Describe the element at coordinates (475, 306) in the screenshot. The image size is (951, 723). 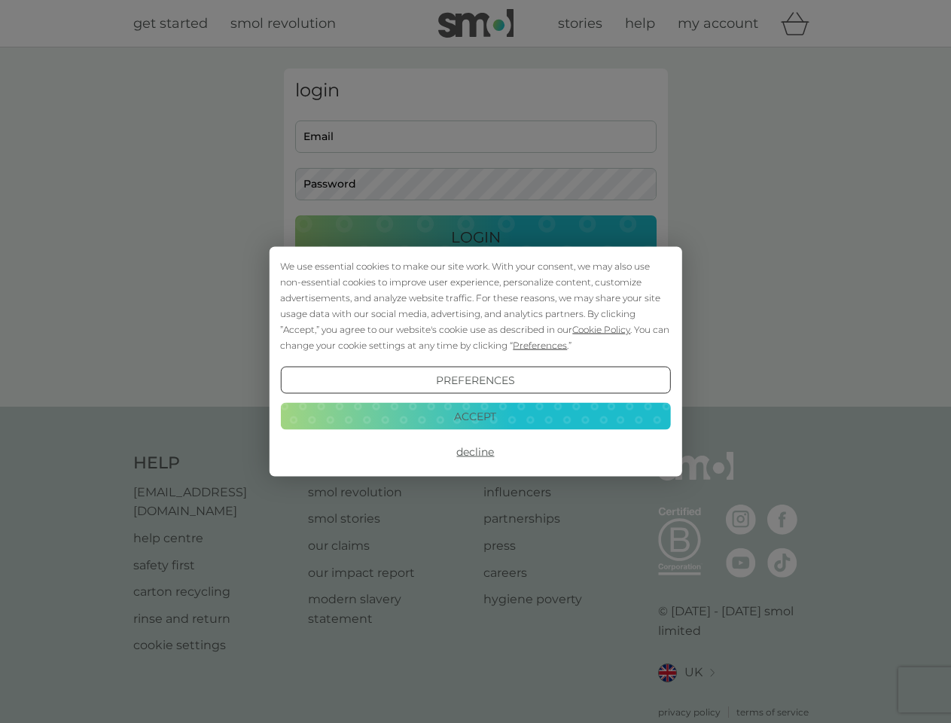
I see `div: We use essential cookies to make our site work. With your consent, we may also use non-essential ...` at that location.